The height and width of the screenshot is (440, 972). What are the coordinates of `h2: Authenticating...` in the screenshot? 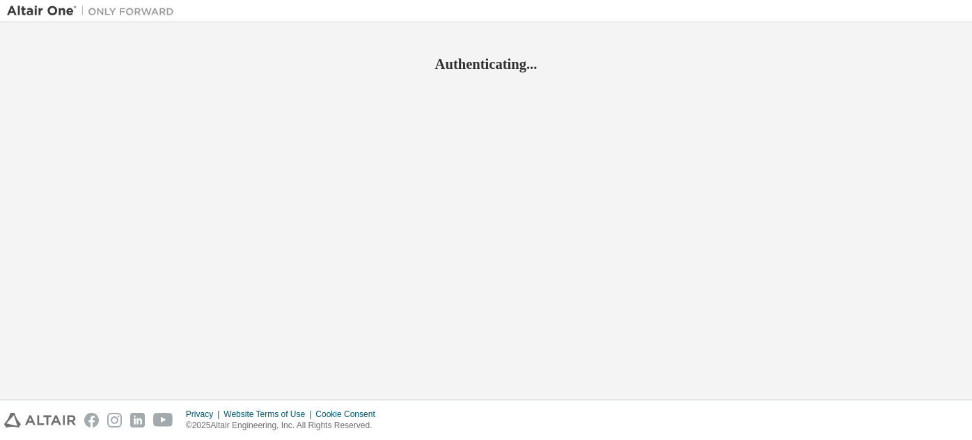 It's located at (486, 64).